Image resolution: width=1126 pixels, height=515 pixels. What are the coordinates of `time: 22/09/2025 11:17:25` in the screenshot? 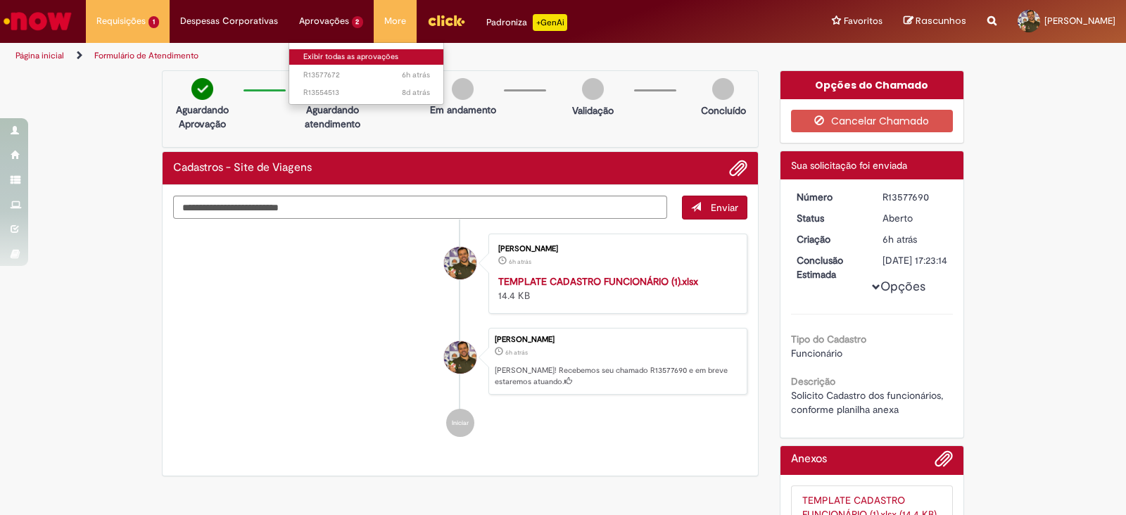 It's located at (416, 92).